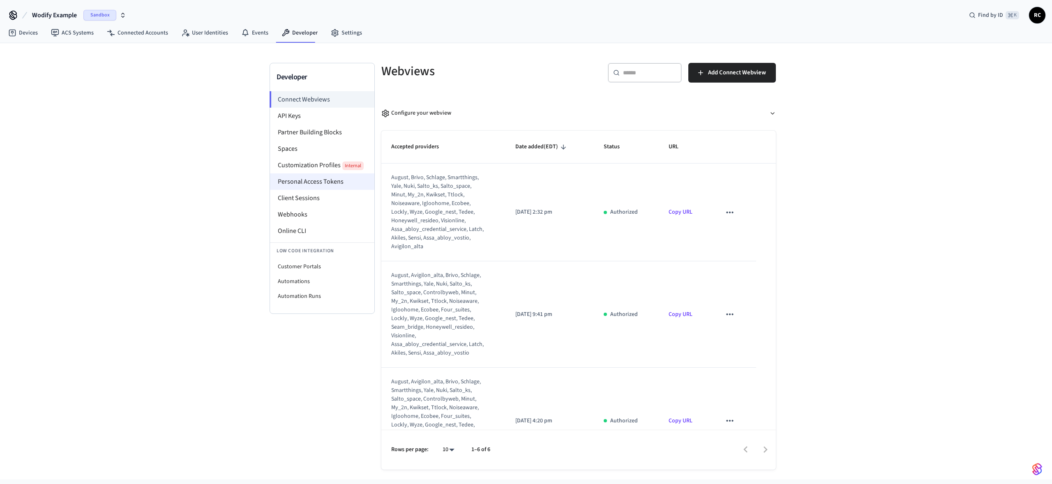 This screenshot has width=1052, height=484. What do you see at coordinates (137, 33) in the screenshot?
I see `a: Connected Accounts` at bounding box center [137, 33].